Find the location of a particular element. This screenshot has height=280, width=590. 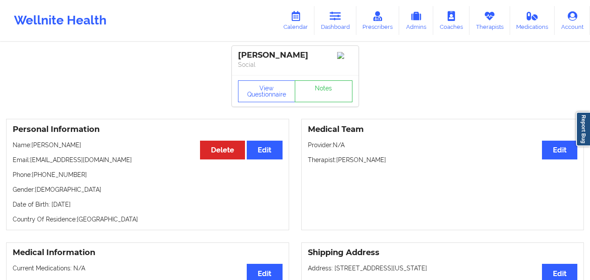

h3: Shipping Address is located at coordinates (443, 253).